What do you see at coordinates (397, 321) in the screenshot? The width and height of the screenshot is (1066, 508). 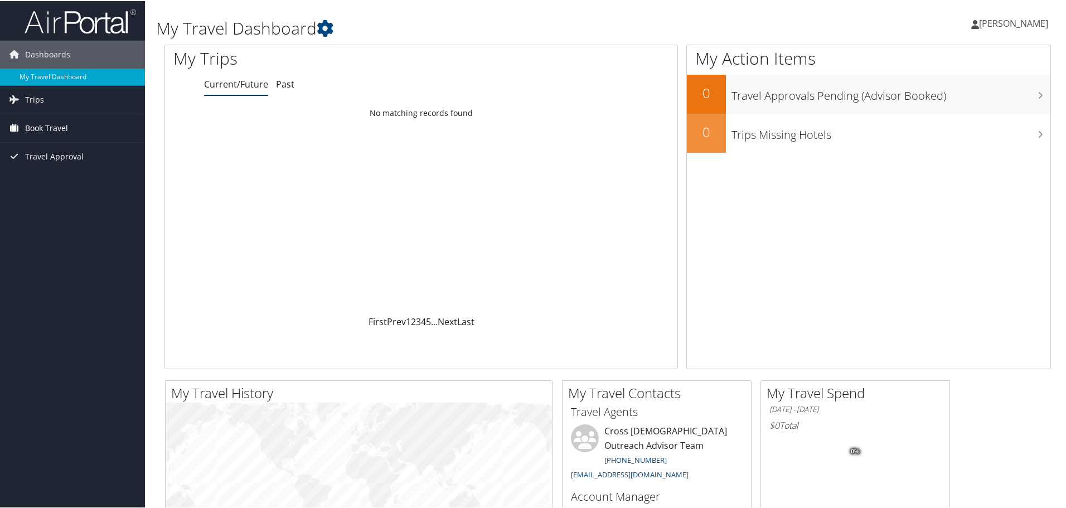 I see `a: Prev` at bounding box center [397, 321].